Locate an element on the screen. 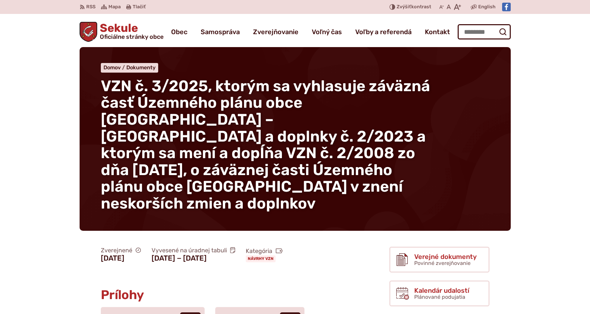 This screenshot has height=314, width=590. span: Voľný čas is located at coordinates (326, 32).